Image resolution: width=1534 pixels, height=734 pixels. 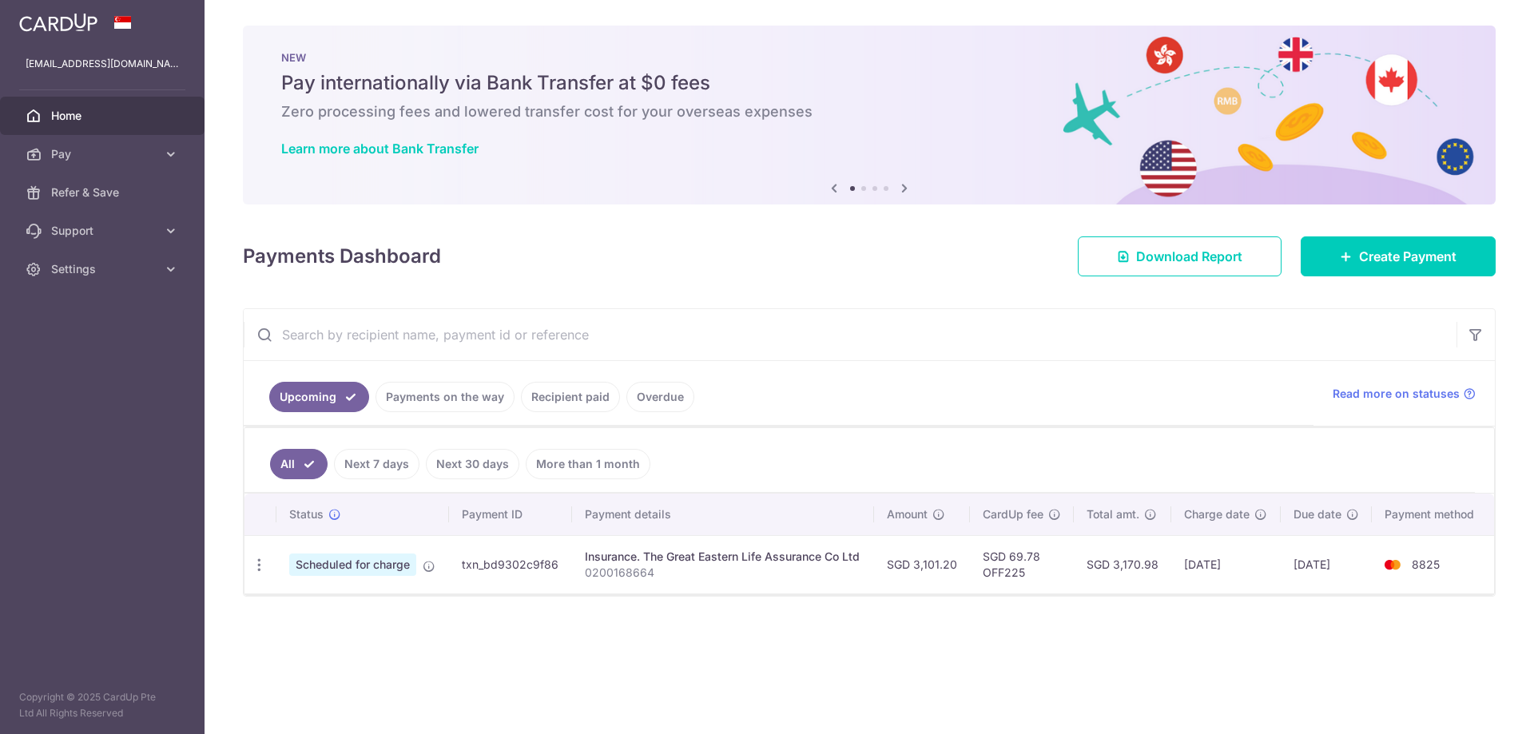 What do you see at coordinates (1217, 515) in the screenshot?
I see `span: Charge date` at bounding box center [1217, 515].